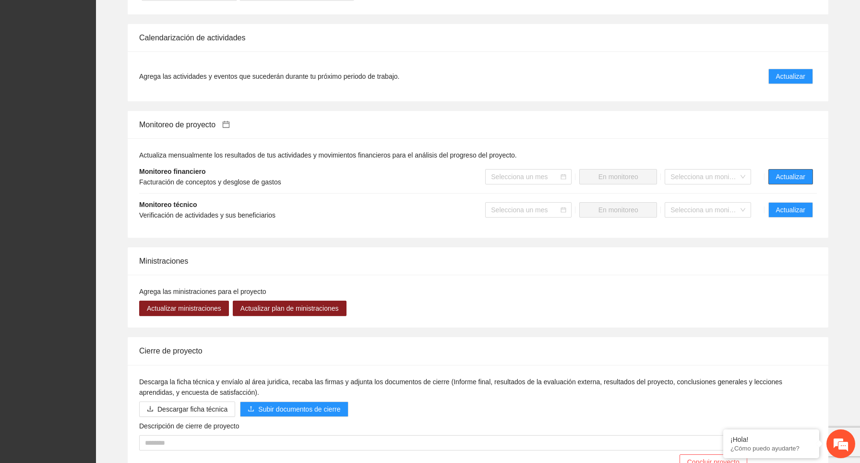 Image resolution: width=860 pixels, height=463 pixels. What do you see at coordinates (461, 387) in the screenshot?
I see `span: Descarga la ficha técnica y envíalo al área juridica, recaba las firmas y adjunta los documentos ...` at bounding box center [461, 387].